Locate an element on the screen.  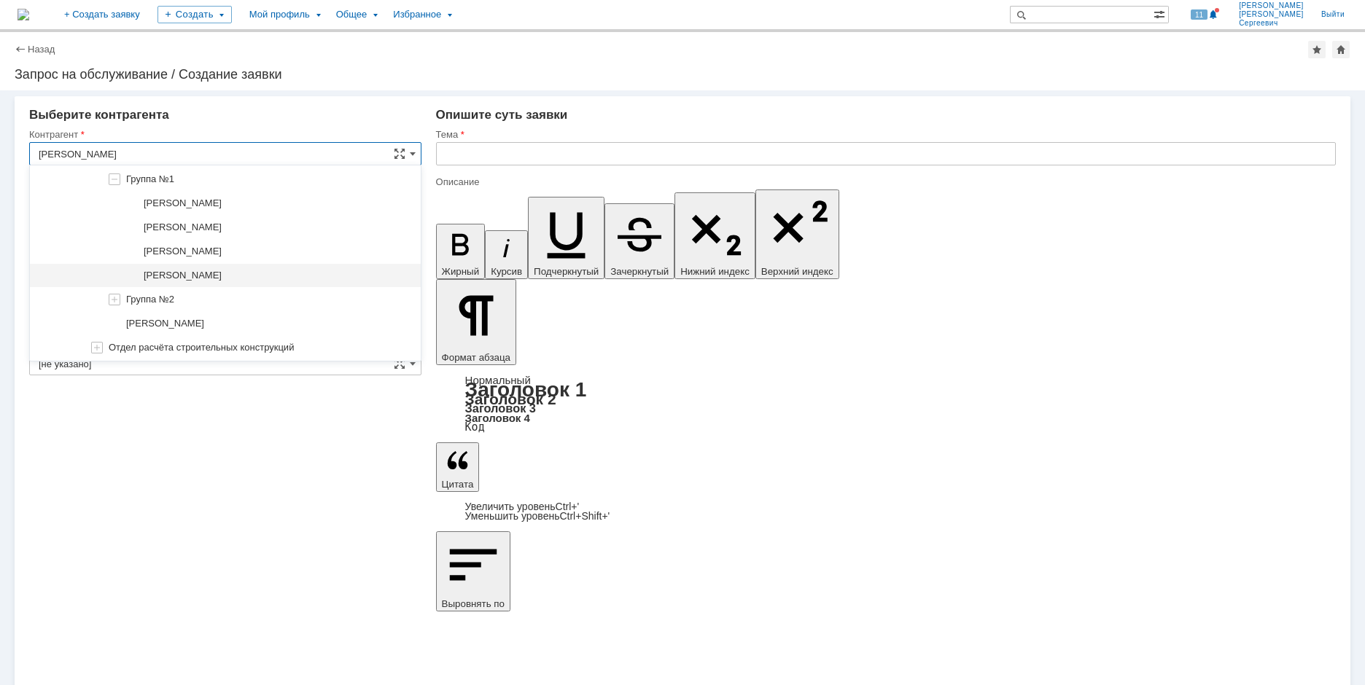
button: Цитата is located at coordinates (458, 467).